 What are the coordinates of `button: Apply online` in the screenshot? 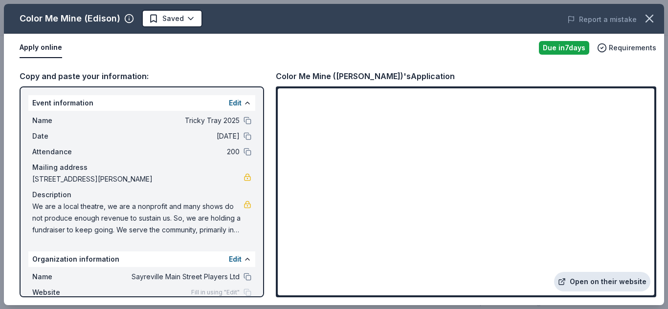 It's located at (41, 48).